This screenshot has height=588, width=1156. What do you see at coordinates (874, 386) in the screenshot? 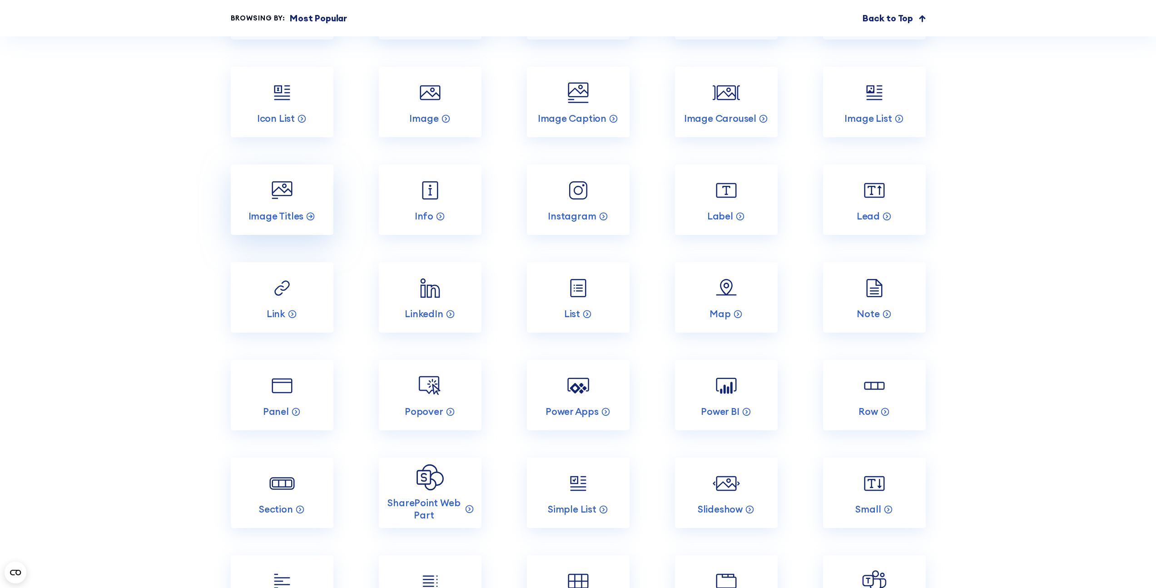
I see `img: Row` at bounding box center [874, 386].